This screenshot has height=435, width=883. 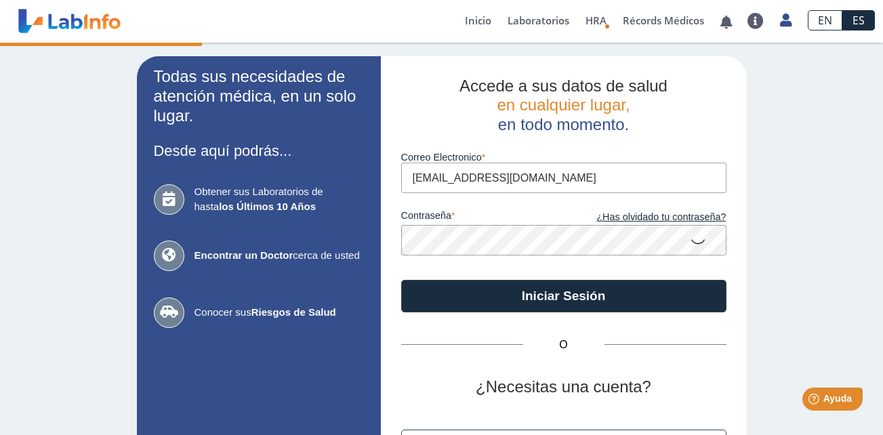 What do you see at coordinates (244, 255) in the screenshot?
I see `b: Encontrar un Doctor` at bounding box center [244, 255].